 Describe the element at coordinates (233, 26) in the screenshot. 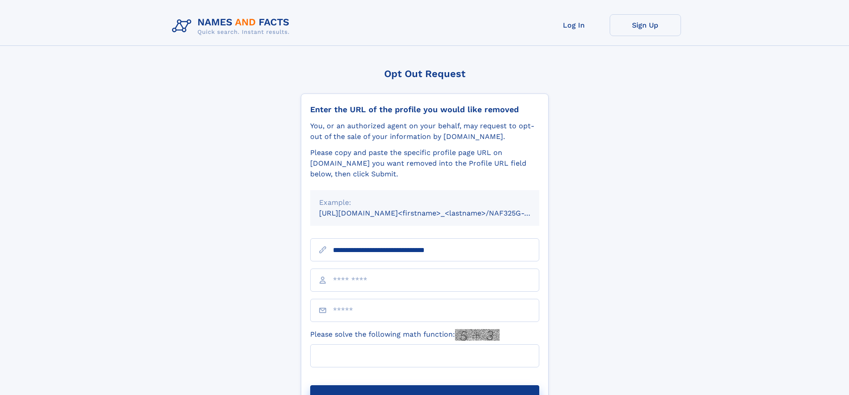

I see `img: Logo Names and Facts` at that location.